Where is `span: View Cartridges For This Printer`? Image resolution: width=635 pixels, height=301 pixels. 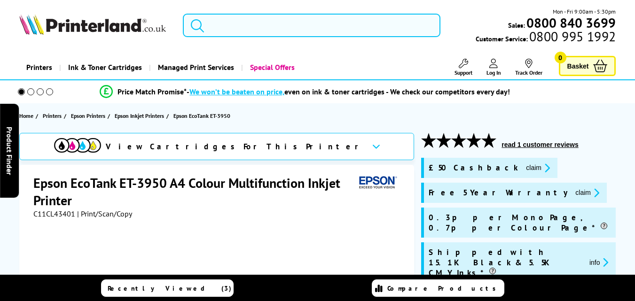
span: View Cartridges For This Printer is located at coordinates (235, 147).